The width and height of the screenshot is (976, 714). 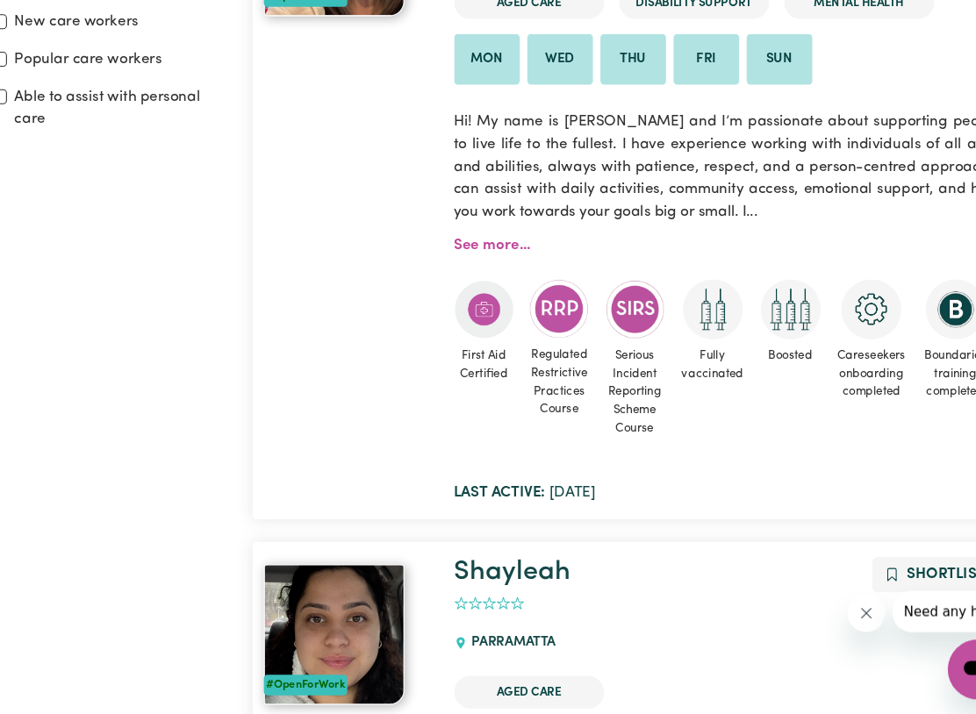 What do you see at coordinates (613, 412) in the screenshot?
I see `span: Serious Incident Reporting Scheme Course` at bounding box center [613, 412].